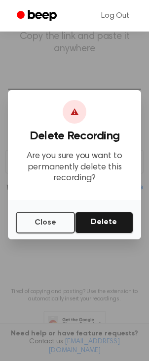 The height and width of the screenshot is (361, 149). I want to click on a: Log Out, so click(115, 16).